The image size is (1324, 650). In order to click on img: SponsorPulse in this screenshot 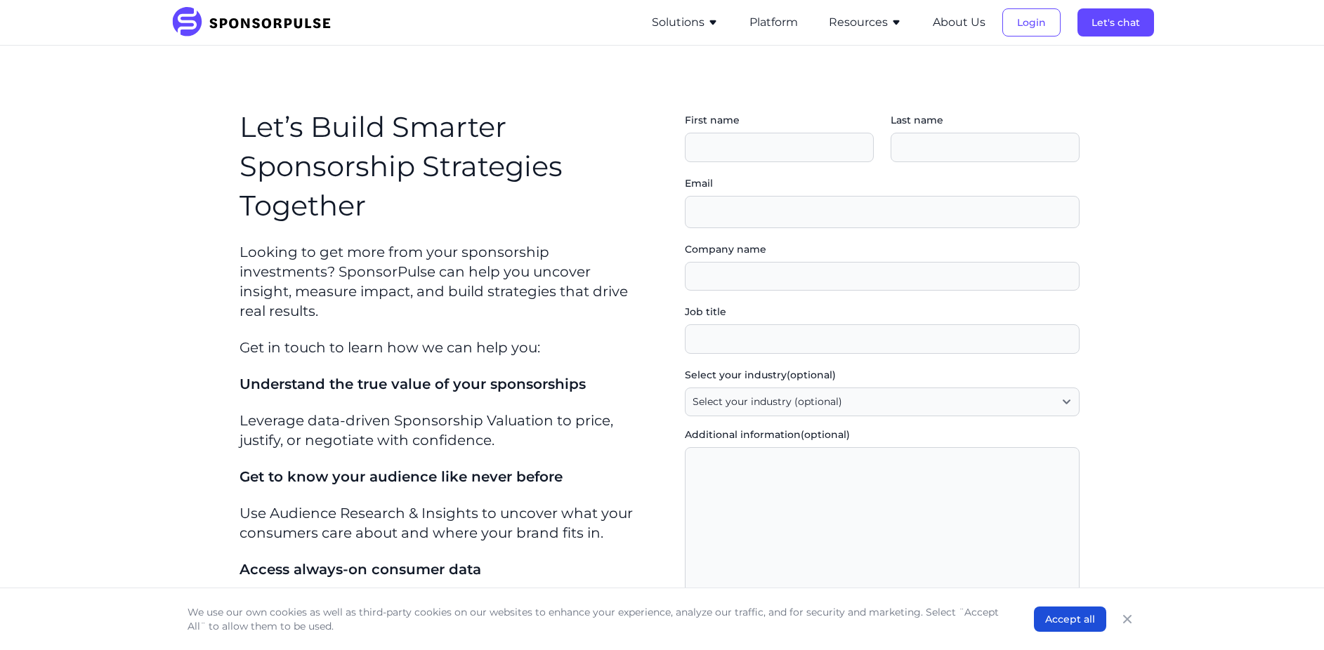, I will do `click(256, 22)`.